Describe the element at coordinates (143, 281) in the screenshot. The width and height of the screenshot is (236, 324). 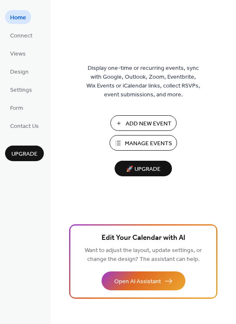
I see `button: Open AI Assistant` at that location.